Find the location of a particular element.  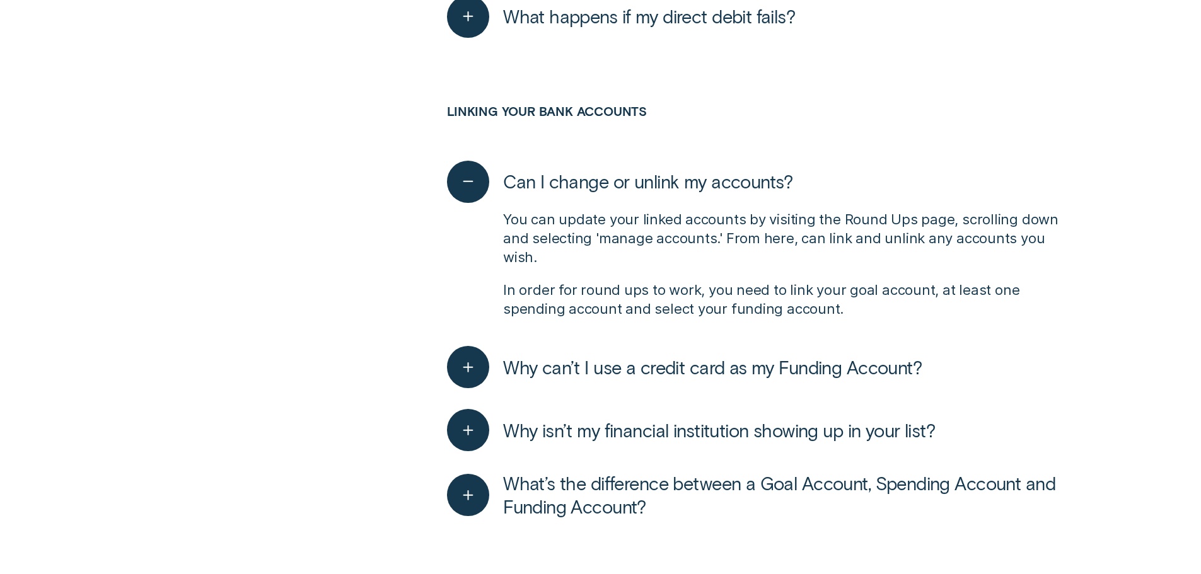

button: What’s the difference between a Goal Account, Spending Account and Funding Account? is located at coordinates (760, 495).